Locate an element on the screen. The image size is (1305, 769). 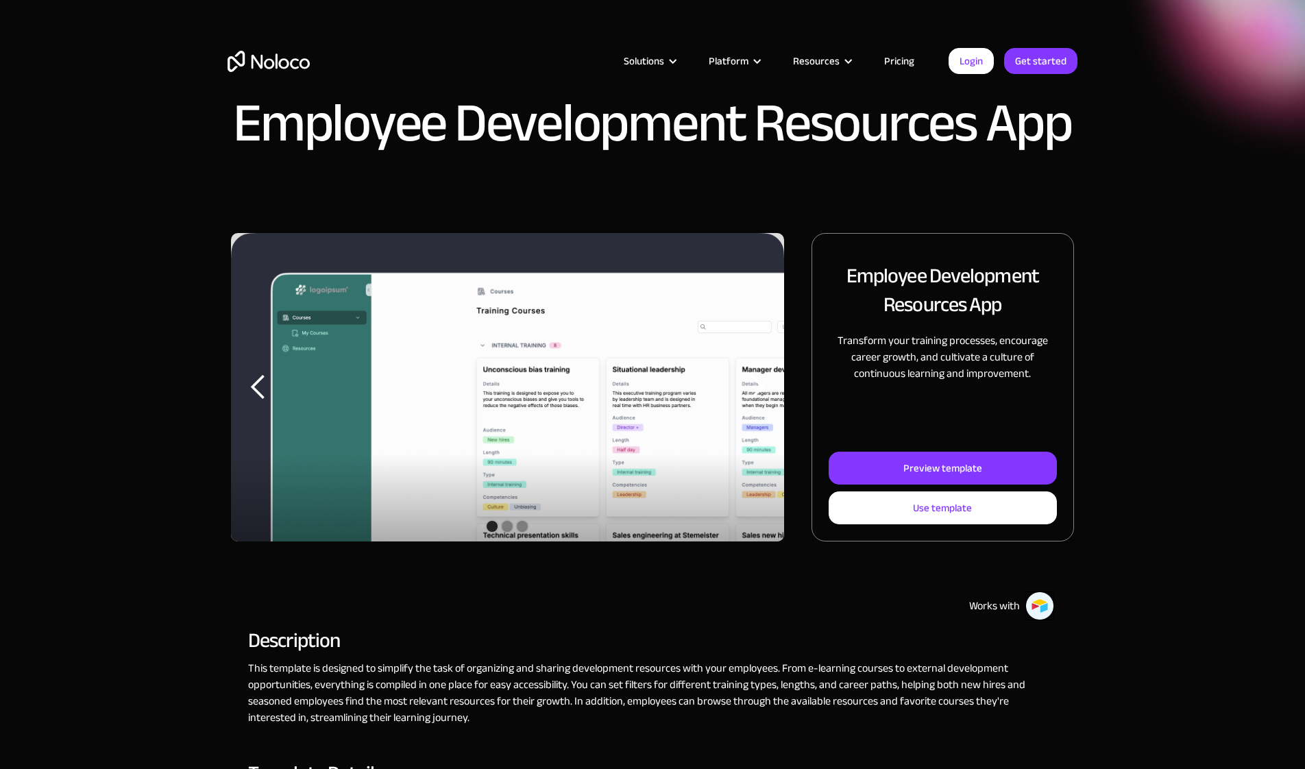
div: Show slide 1 of 3 is located at coordinates (492, 526).